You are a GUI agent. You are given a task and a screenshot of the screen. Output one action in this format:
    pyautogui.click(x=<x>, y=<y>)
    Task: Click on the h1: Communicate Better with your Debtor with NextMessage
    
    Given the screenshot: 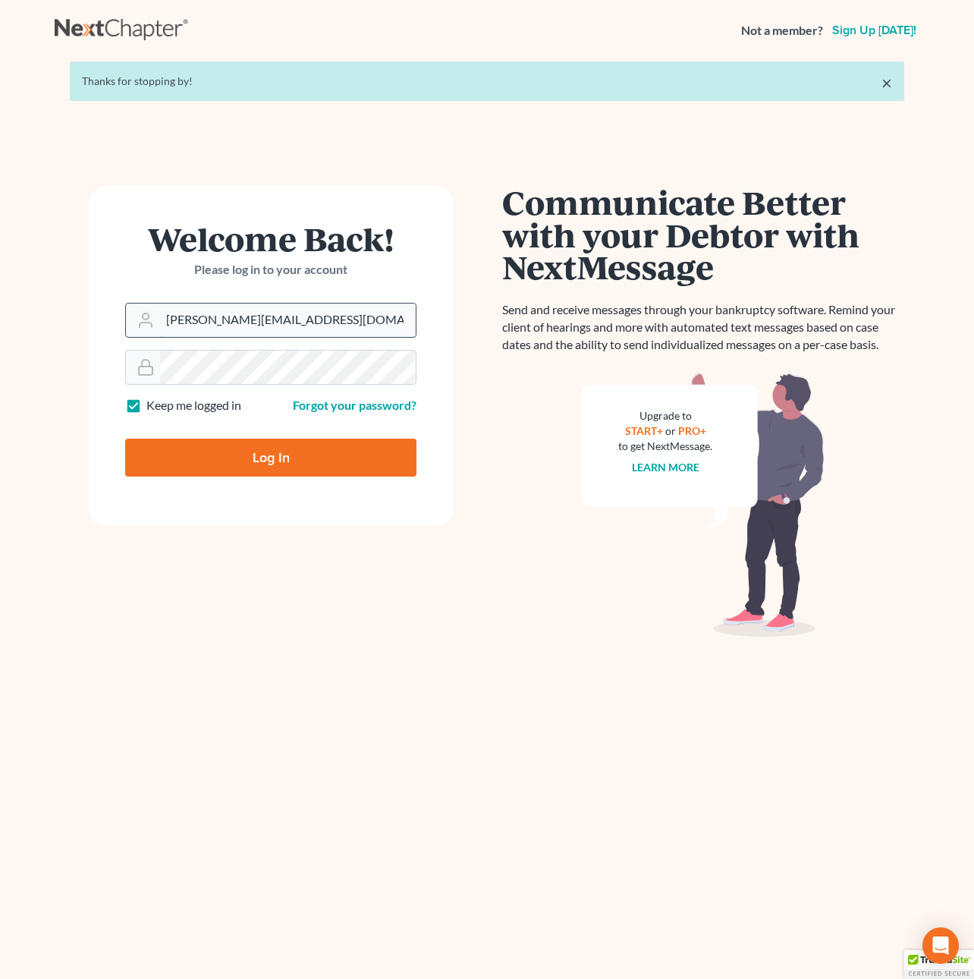 What is the action you would take?
    pyautogui.click(x=704, y=235)
    